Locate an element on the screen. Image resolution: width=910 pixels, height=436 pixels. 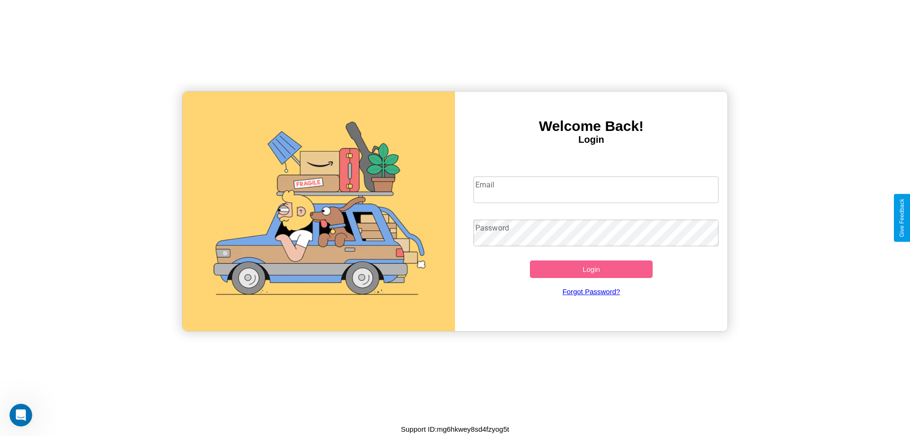
h4: Login is located at coordinates (591, 139).